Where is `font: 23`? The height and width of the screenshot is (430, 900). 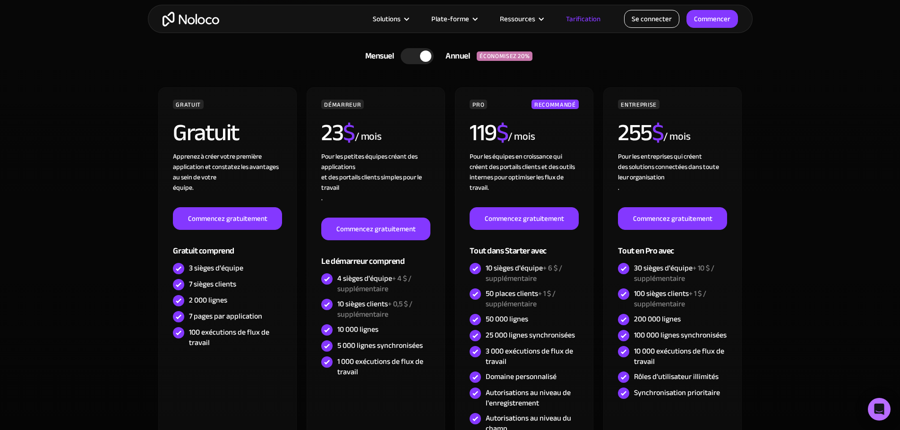
font: 23 is located at coordinates (332, 133).